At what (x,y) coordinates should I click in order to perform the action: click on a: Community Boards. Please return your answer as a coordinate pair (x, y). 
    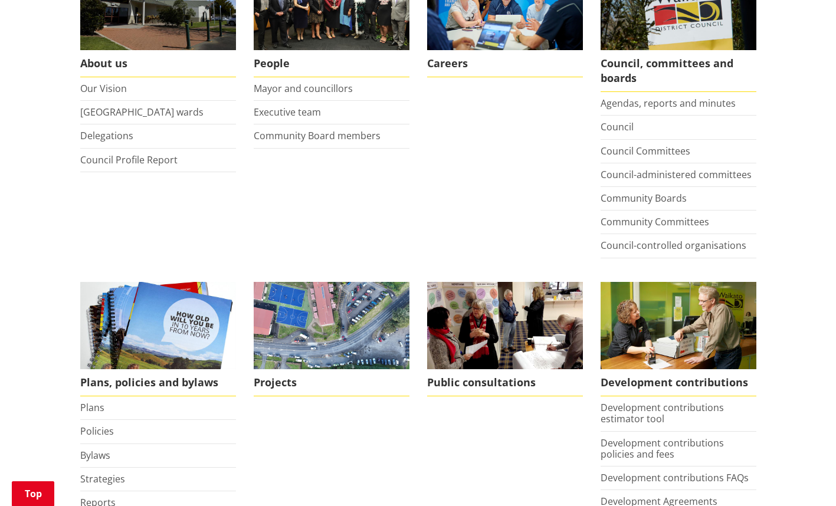
    Looking at the image, I should click on (643, 198).